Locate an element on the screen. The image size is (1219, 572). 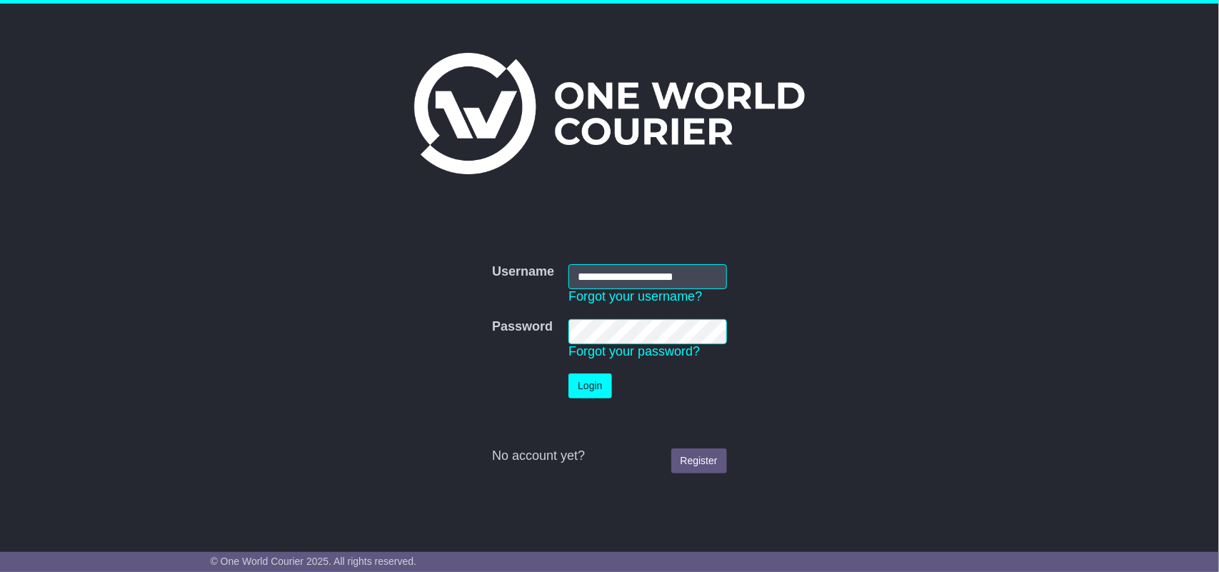
a: Forgot your password? is located at coordinates (634, 351).